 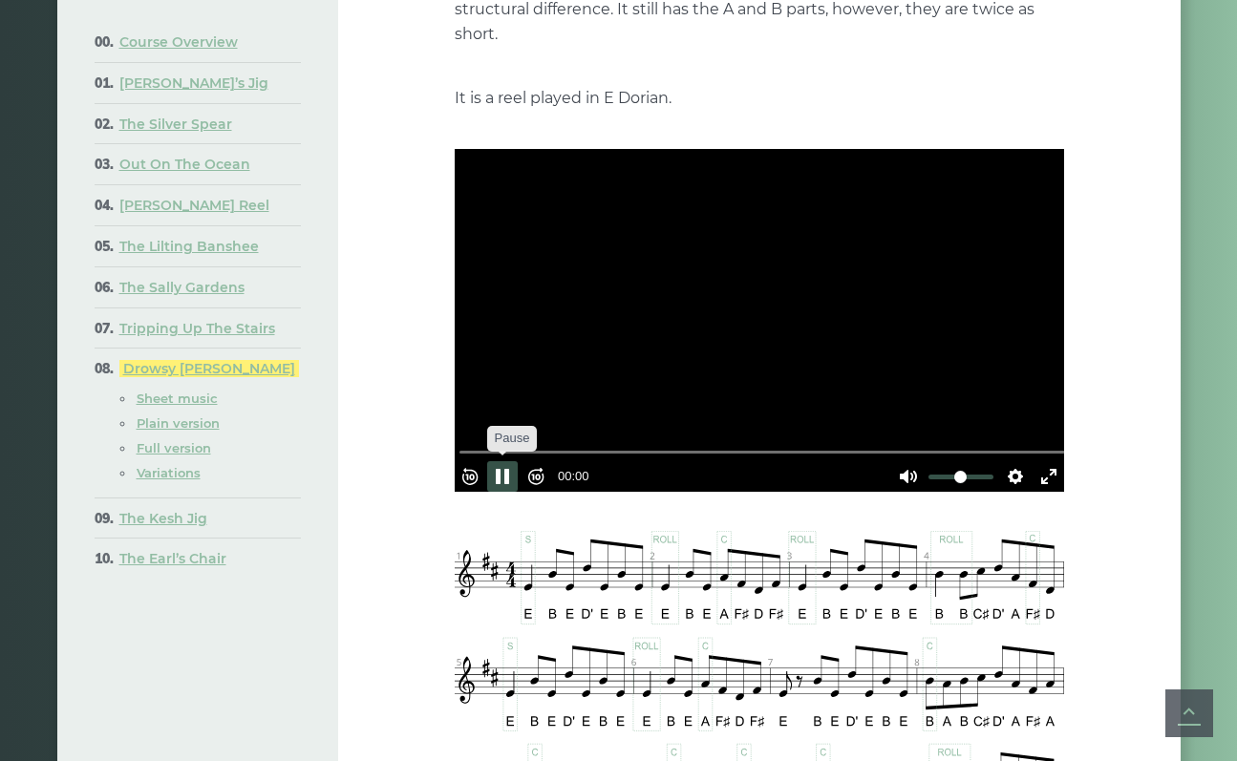 I want to click on a: Tripping Up The Stairs, so click(x=197, y=329).